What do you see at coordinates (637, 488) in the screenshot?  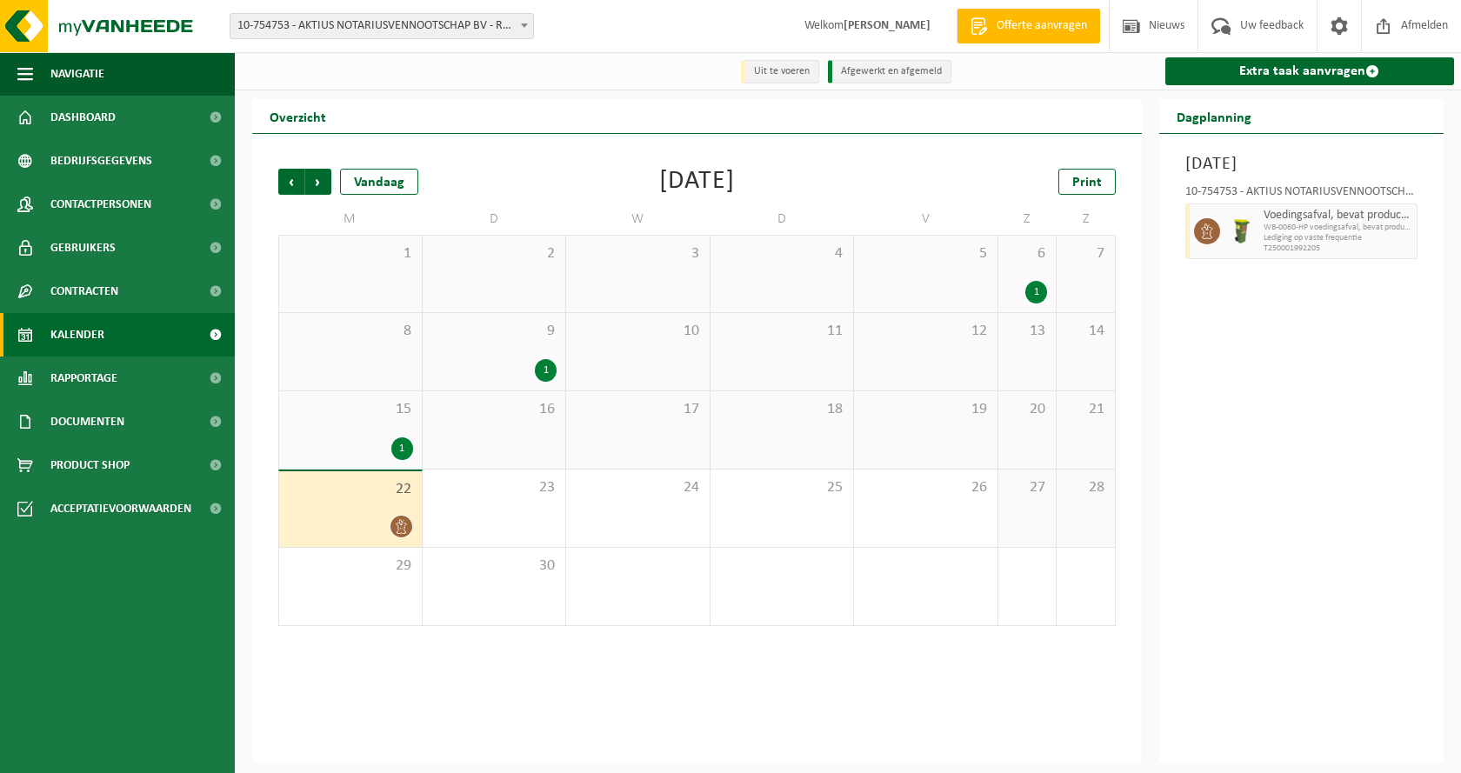 I see `span: 24` at bounding box center [637, 488].